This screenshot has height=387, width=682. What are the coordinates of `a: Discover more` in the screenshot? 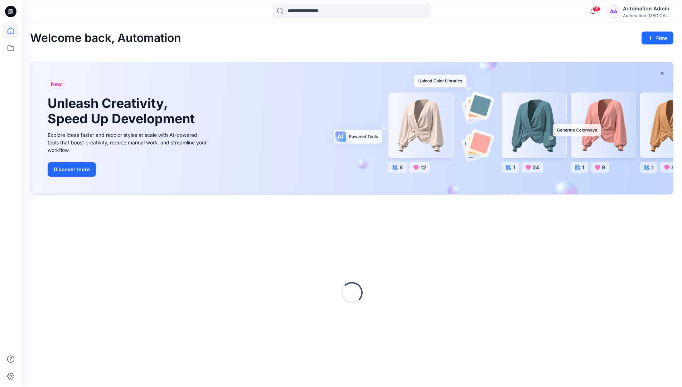 It's located at (128, 169).